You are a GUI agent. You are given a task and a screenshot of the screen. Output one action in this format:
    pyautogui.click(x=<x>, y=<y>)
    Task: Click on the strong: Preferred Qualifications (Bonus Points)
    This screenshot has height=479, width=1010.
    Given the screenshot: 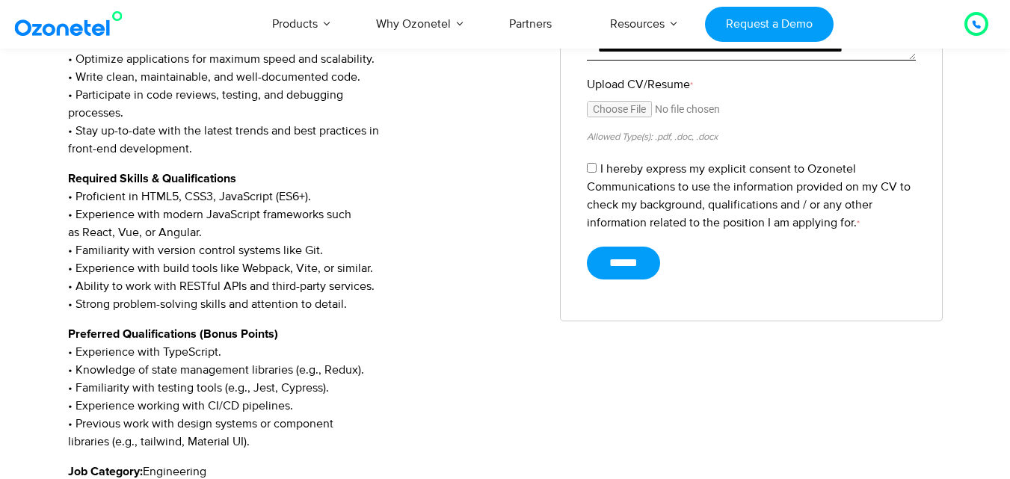 What is the action you would take?
    pyautogui.click(x=173, y=334)
    